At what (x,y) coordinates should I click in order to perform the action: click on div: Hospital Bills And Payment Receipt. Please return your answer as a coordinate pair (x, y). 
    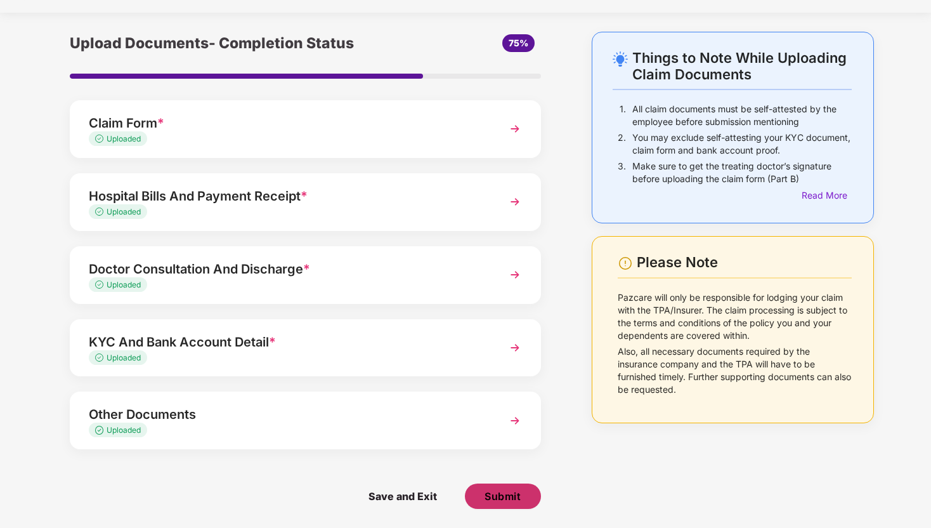
    Looking at the image, I should click on (287, 196).